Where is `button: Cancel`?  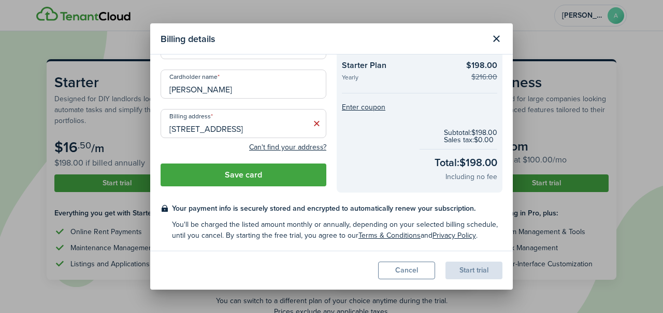
button: Cancel is located at coordinates (407, 270).